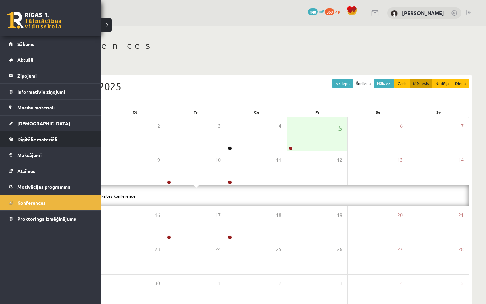 This screenshot has width=486, height=304. Describe the element at coordinates (330, 12) in the screenshot. I see `span: 360` at that location.